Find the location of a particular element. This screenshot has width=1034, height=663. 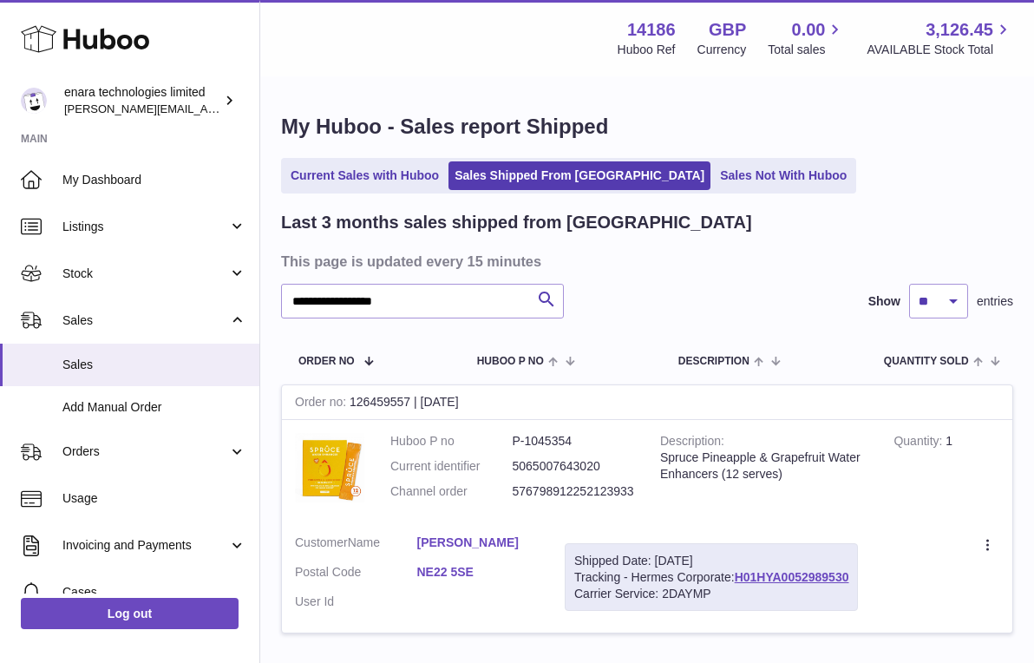

dd: 5065007643020 is located at coordinates (573, 466).